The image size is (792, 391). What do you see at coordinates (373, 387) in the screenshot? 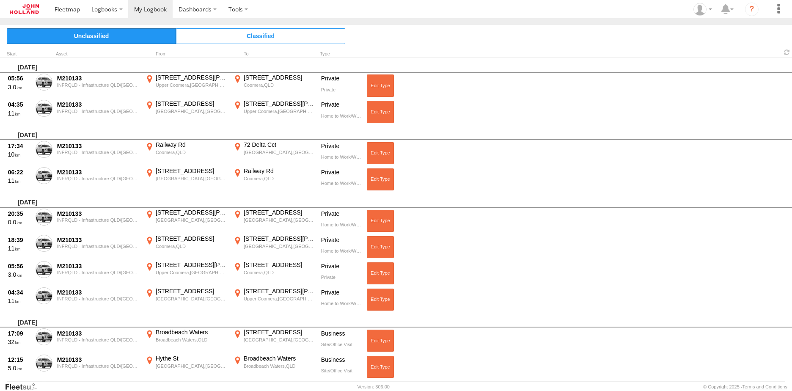
I see `div: Version: 306.00` at bounding box center [373, 387].